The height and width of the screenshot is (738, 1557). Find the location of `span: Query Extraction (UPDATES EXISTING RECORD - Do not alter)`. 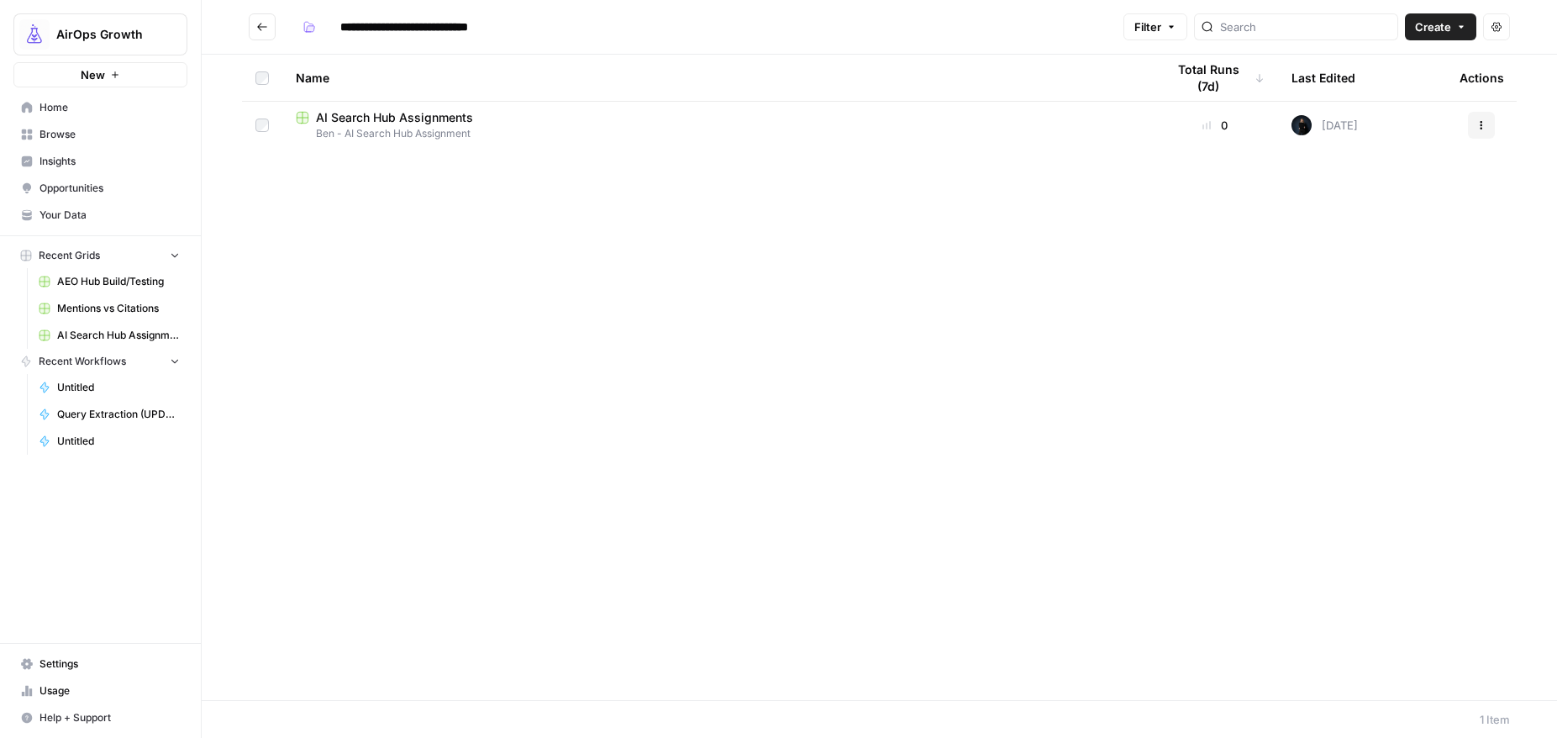

span: Query Extraction (UPDATES EXISTING RECORD - Do not alter) is located at coordinates (118, 414).